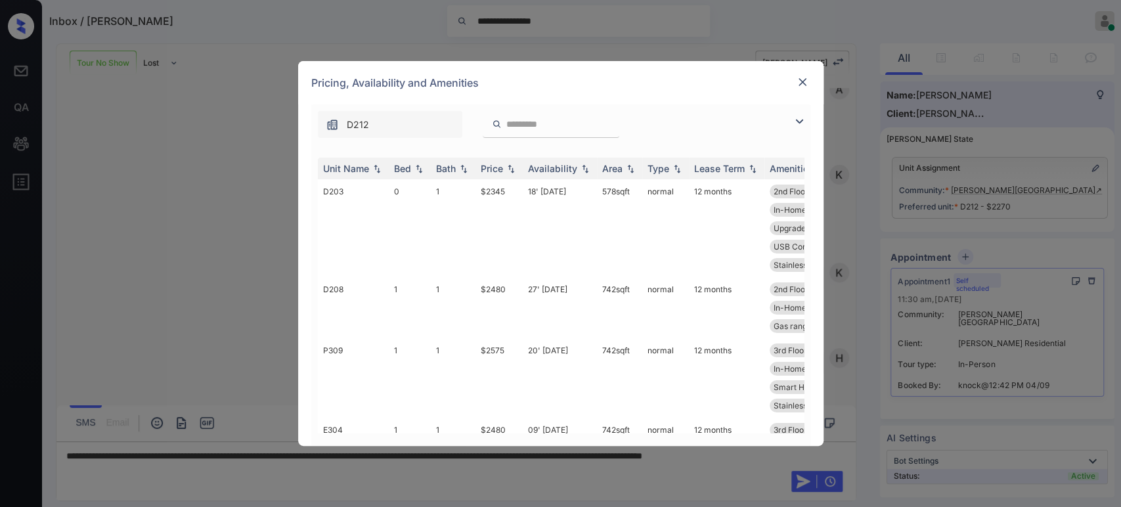 The width and height of the screenshot is (1121, 507). What do you see at coordinates (552, 168) in the screenshot?
I see `div: Availability` at bounding box center [552, 168].